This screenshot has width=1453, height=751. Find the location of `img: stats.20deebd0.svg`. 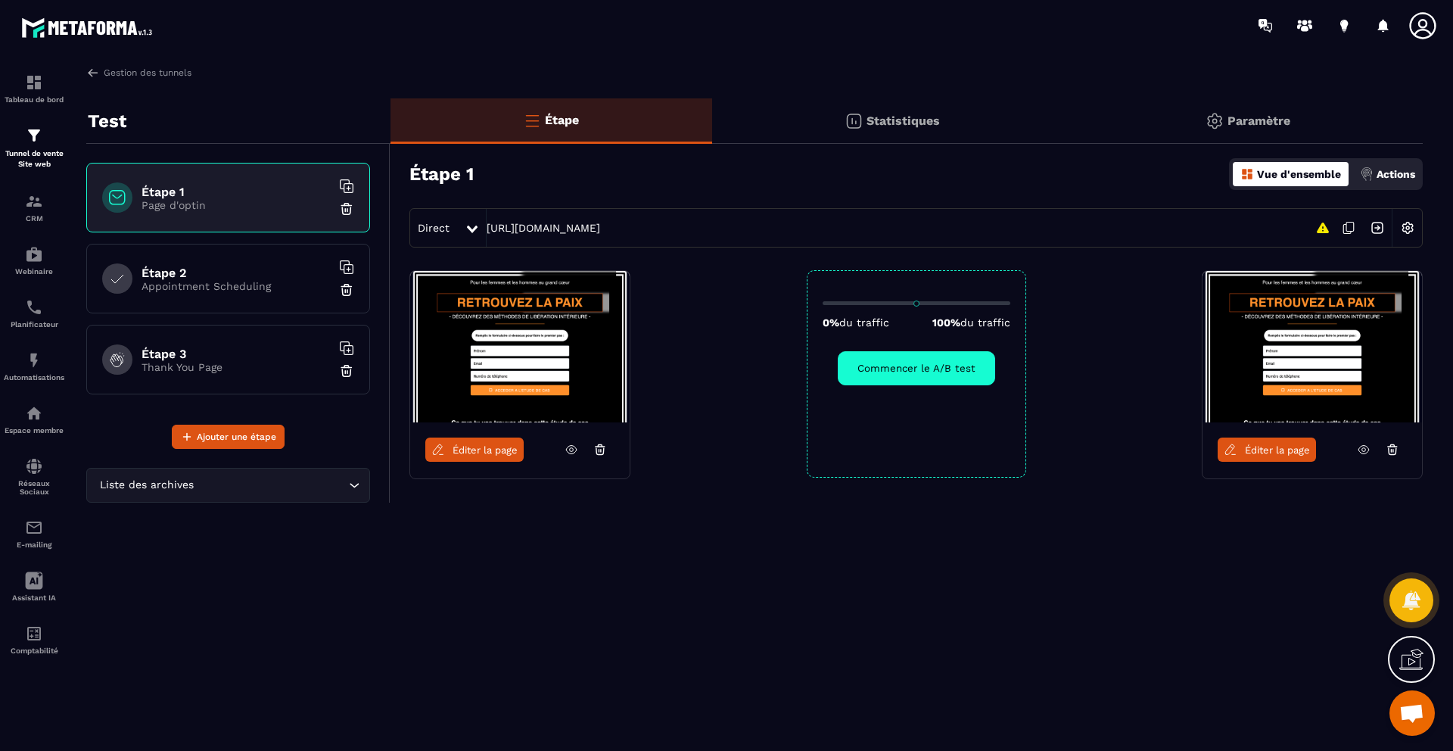

img: stats.20deebd0.svg is located at coordinates (854, 121).